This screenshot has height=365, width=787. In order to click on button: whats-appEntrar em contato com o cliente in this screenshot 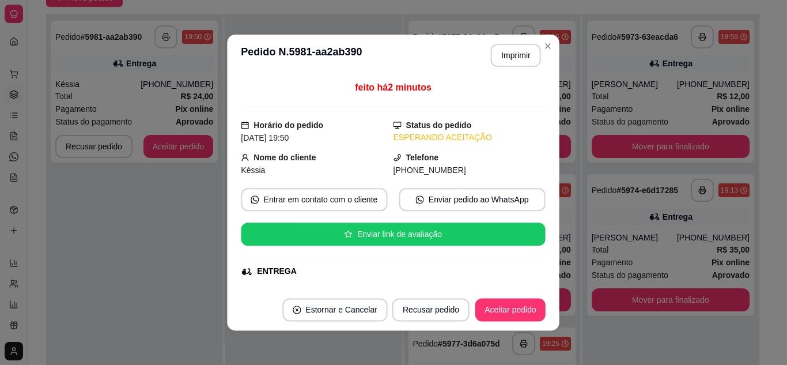, I will do `click(315, 199)`.